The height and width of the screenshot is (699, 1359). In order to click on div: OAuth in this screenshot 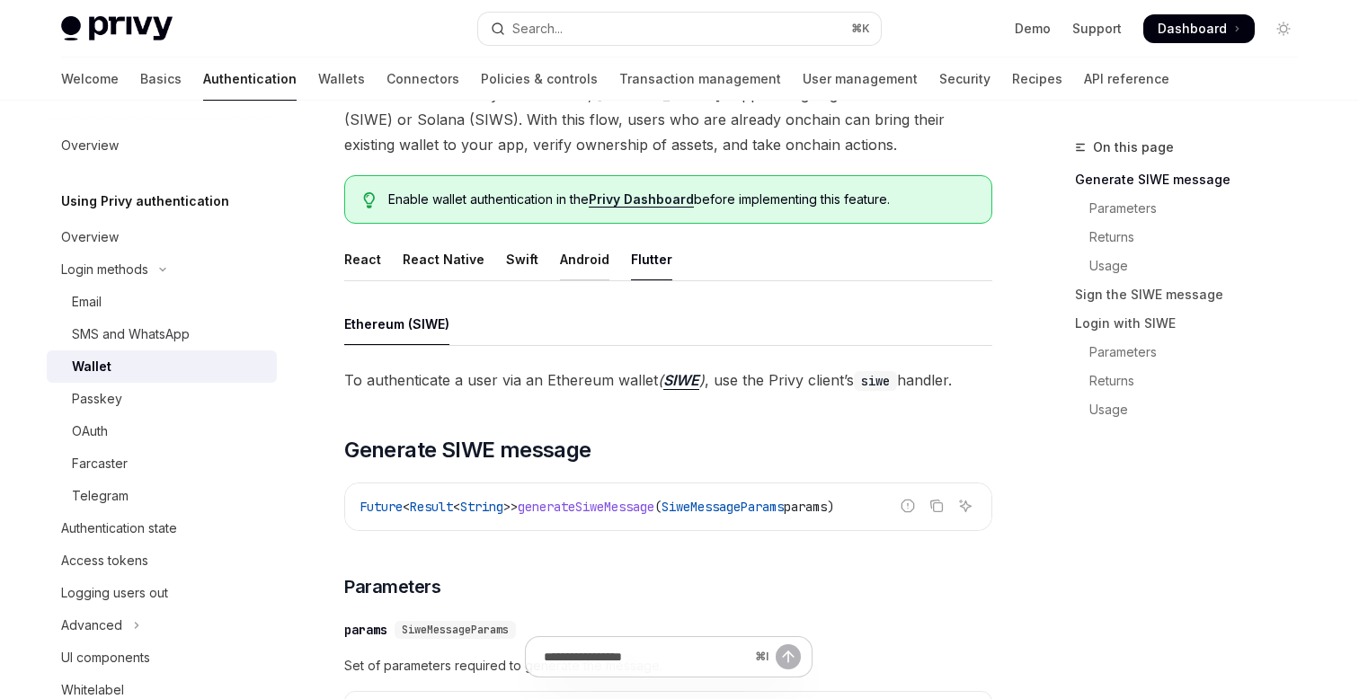, I will do `click(90, 431)`.